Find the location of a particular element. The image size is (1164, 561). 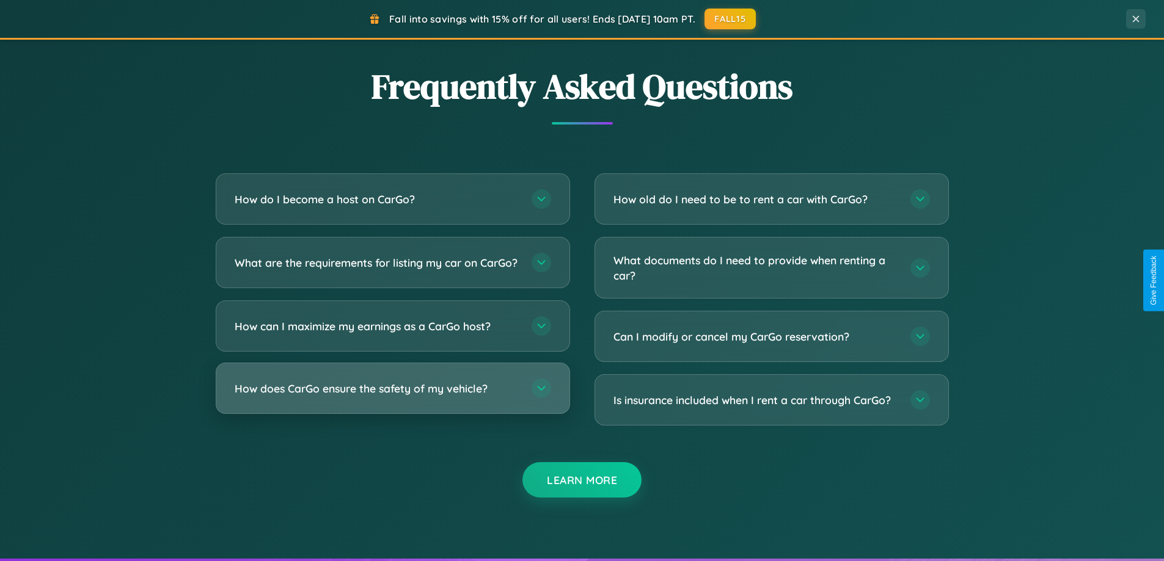

div: Give Feedback is located at coordinates (1153, 280).